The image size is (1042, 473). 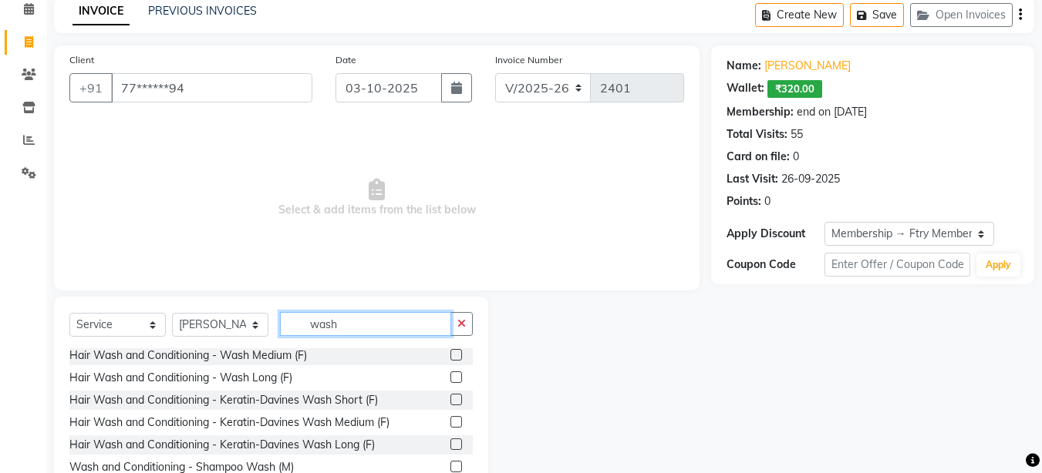 I want to click on div: Total Visits:, so click(x=756, y=134).